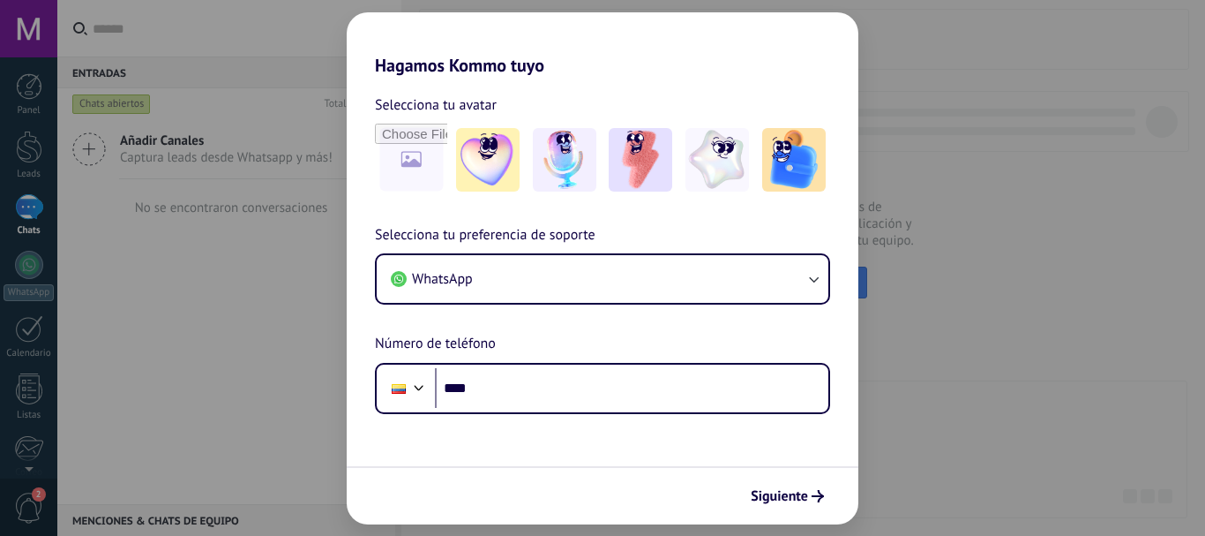  What do you see at coordinates (603, 279) in the screenshot?
I see `button: WhatsApp` at bounding box center [603, 279].